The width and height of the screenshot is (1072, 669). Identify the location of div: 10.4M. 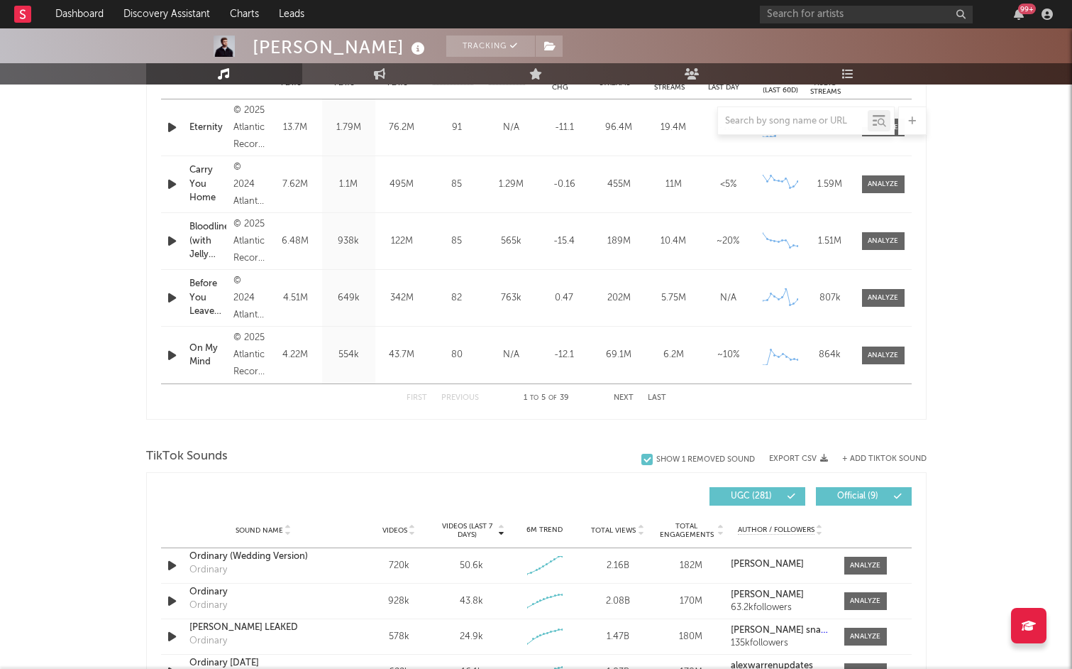
(674, 241).